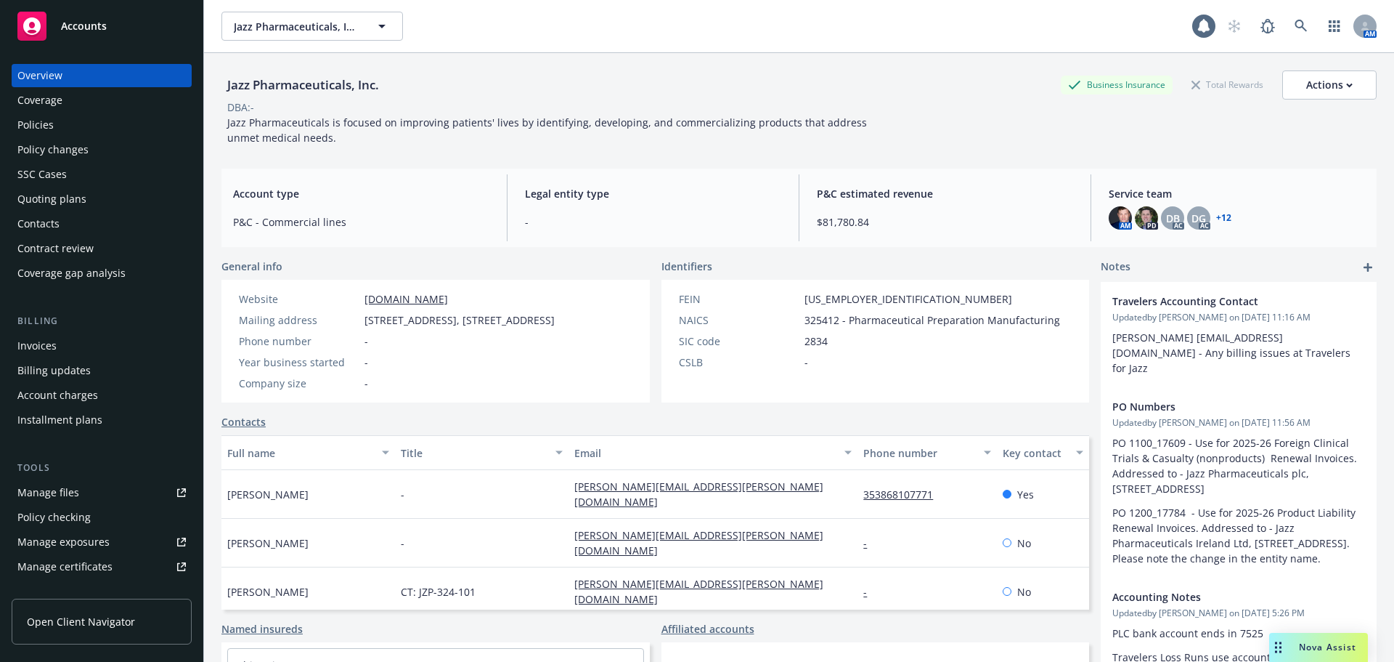 This screenshot has width=1394, height=662. What do you see at coordinates (63, 542) in the screenshot?
I see `div: Manage exposures` at bounding box center [63, 542].